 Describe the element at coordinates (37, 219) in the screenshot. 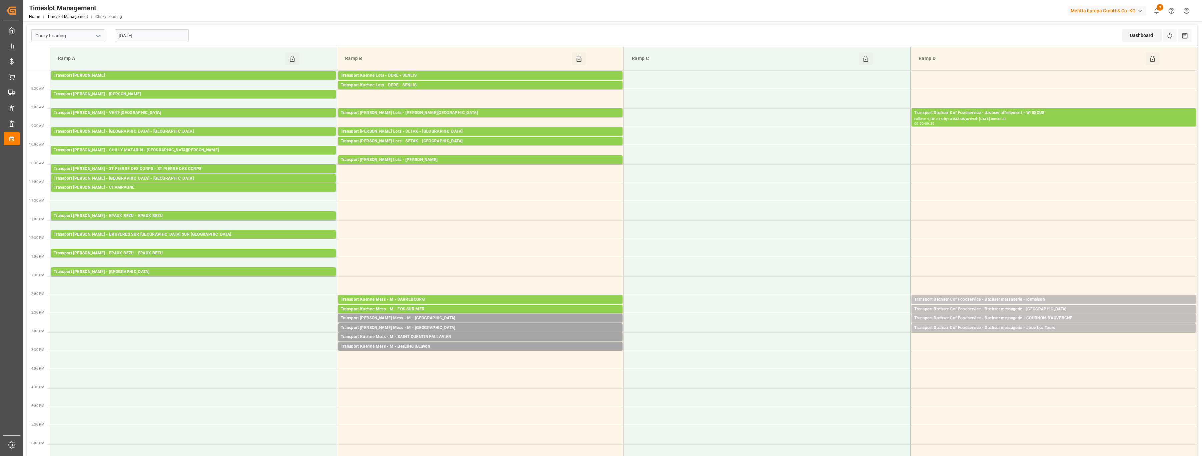

I see `span: 12:00 PM` at that location.